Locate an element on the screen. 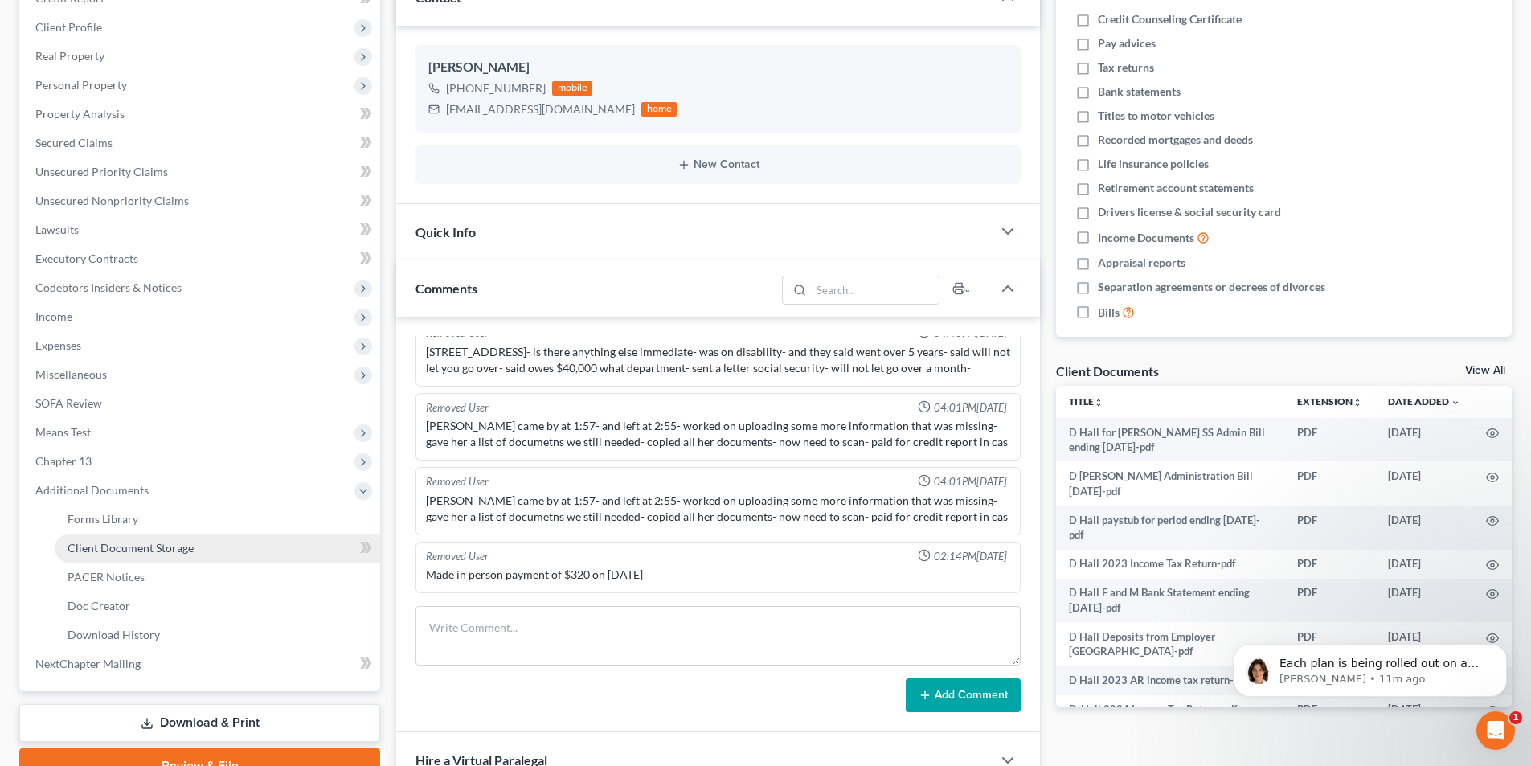 The height and width of the screenshot is (766, 1531). span: Appraisal reports is located at coordinates (1141, 263).